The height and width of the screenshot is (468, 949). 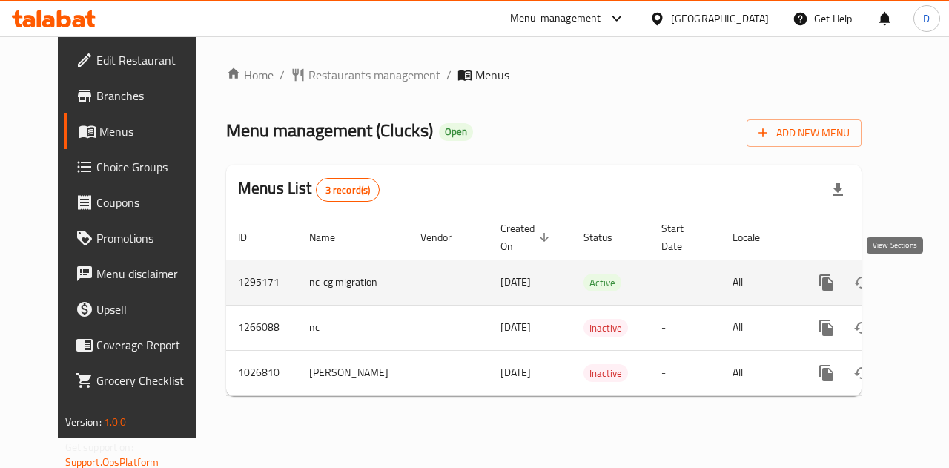 What do you see at coordinates (140, 274) in the screenshot?
I see `a: Menu disclaimer` at bounding box center [140, 274].